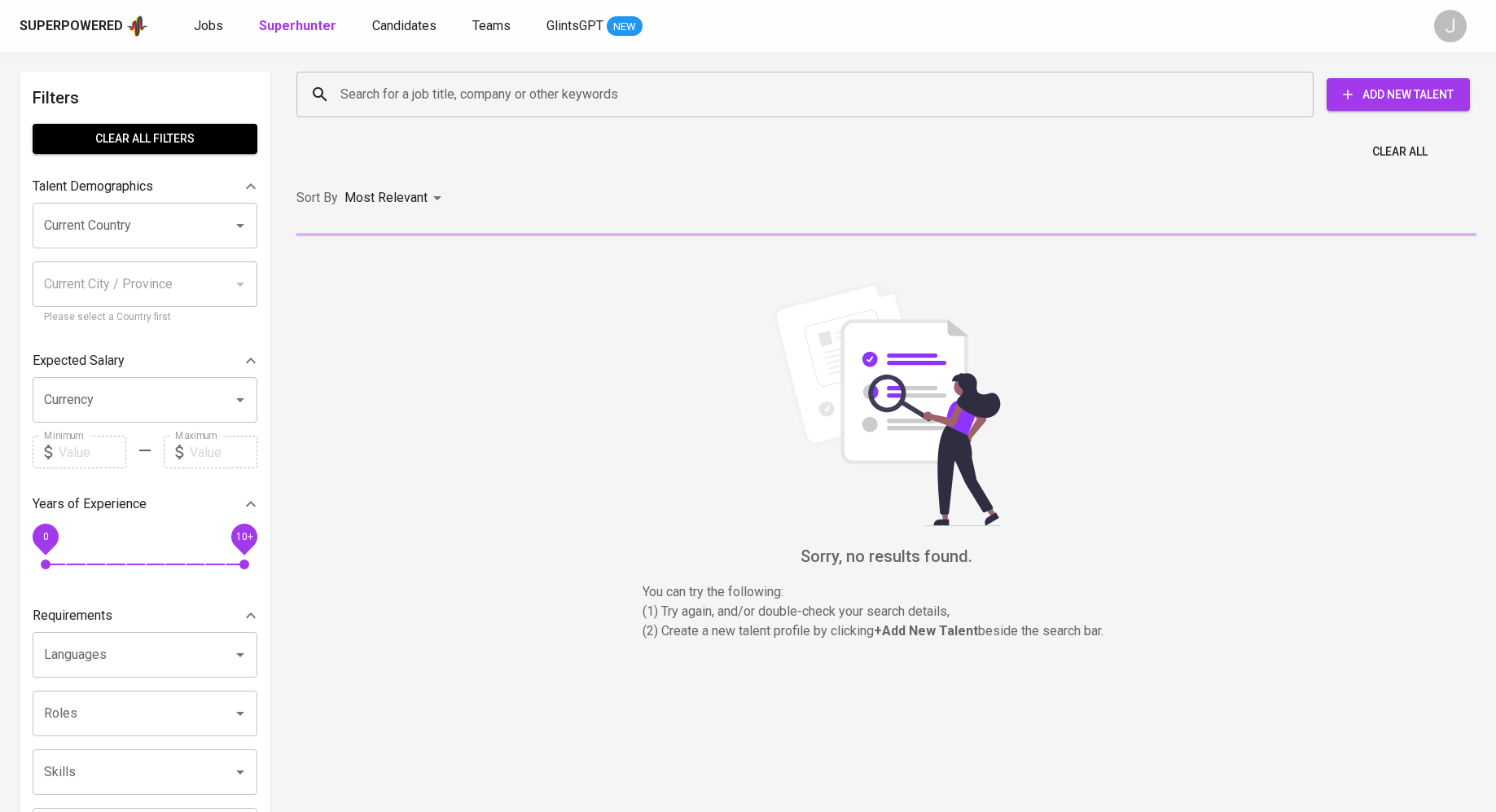 The image size is (1496, 812). What do you see at coordinates (1399, 151) in the screenshot?
I see `button: Clear All` at bounding box center [1399, 151].